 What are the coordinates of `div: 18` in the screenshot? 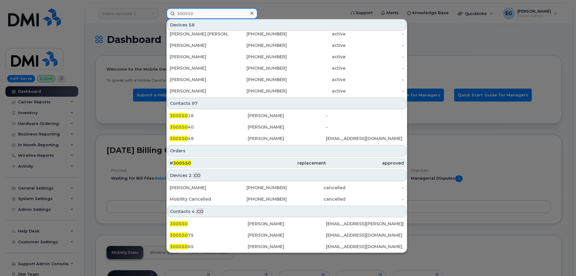 It's located at (208, 116).